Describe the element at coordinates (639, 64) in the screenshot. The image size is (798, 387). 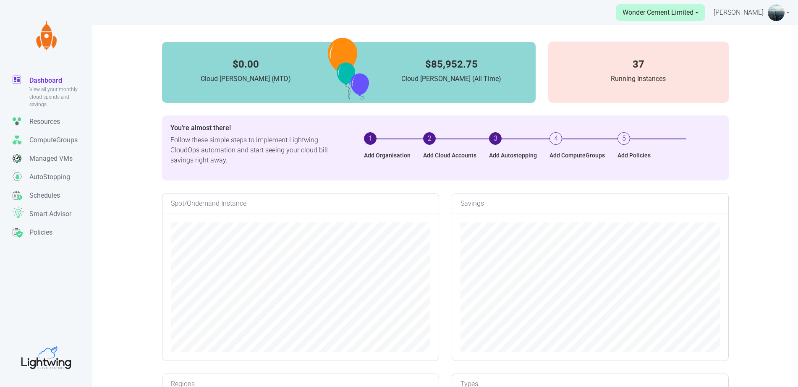
I see `h2: 37` at that location.